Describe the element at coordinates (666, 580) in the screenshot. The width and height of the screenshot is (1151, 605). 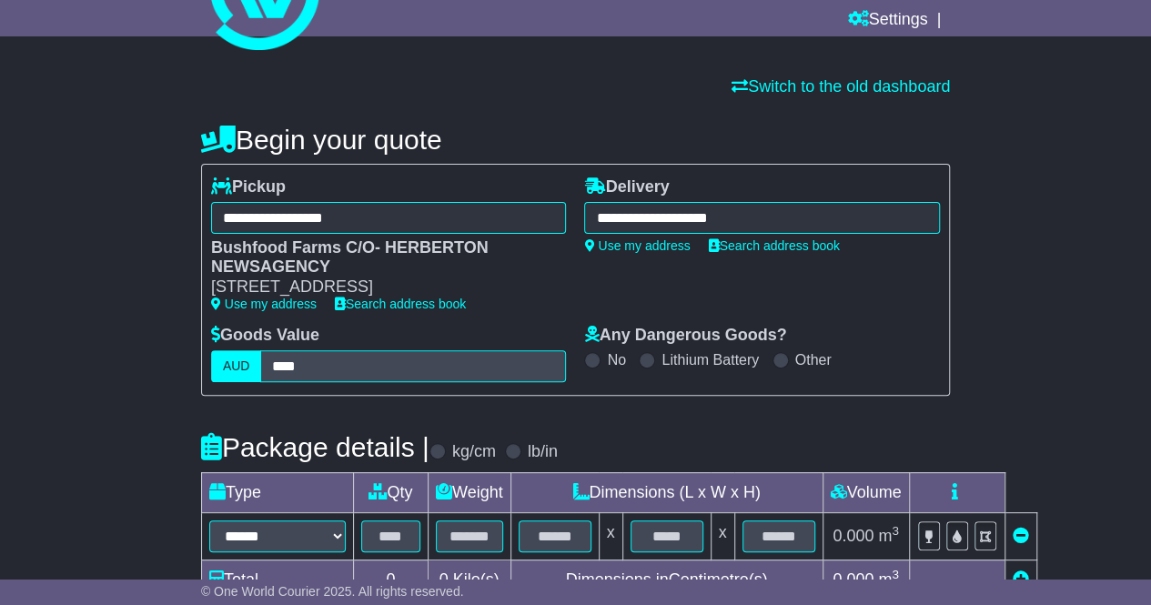
I see `td: Dimensions in Centimetre(s)` at that location.